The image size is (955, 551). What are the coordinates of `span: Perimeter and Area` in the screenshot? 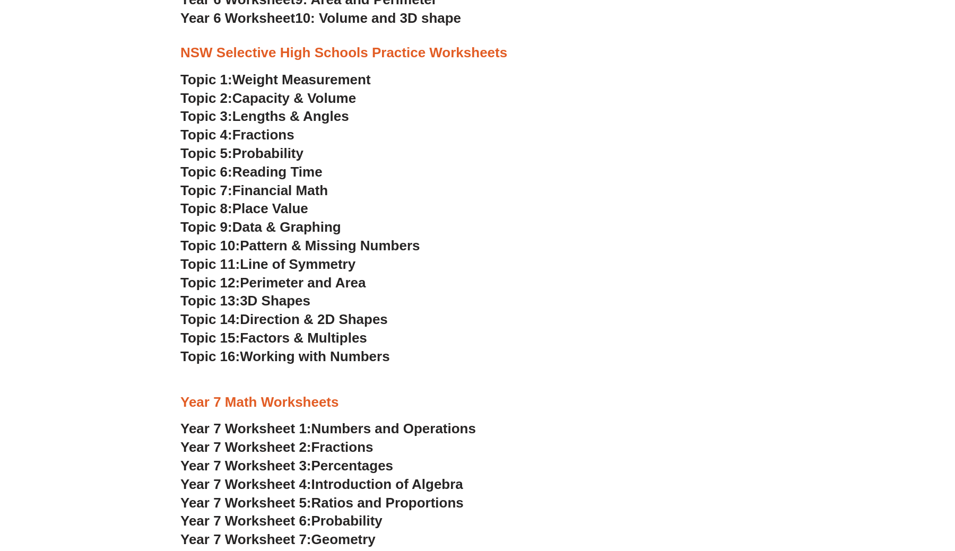 It's located at (302, 283).